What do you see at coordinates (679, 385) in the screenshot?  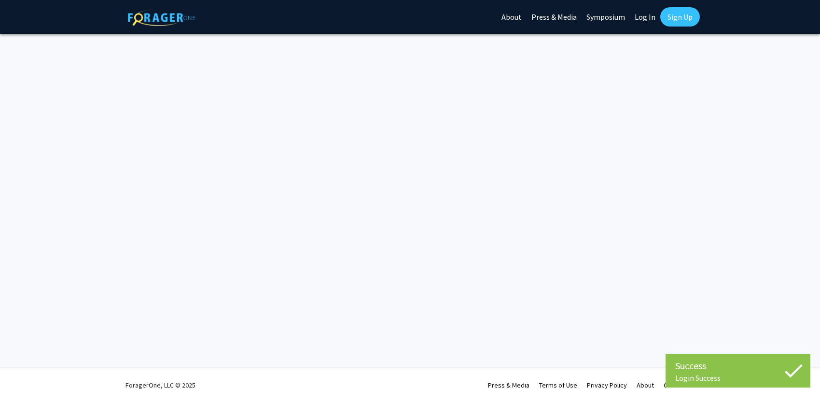 I see `a: Contact Us` at bounding box center [679, 385].